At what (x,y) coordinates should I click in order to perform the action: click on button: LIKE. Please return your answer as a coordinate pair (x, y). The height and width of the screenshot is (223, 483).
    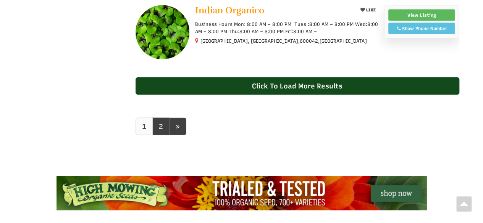
    Looking at the image, I should click on (368, 10).